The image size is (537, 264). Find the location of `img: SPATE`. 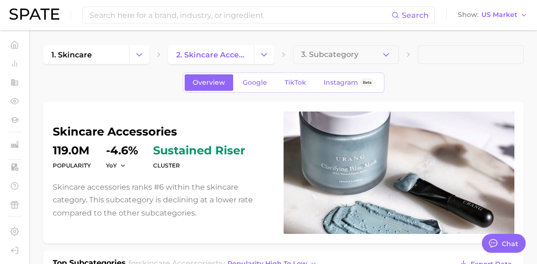

img: SPATE is located at coordinates (34, 14).